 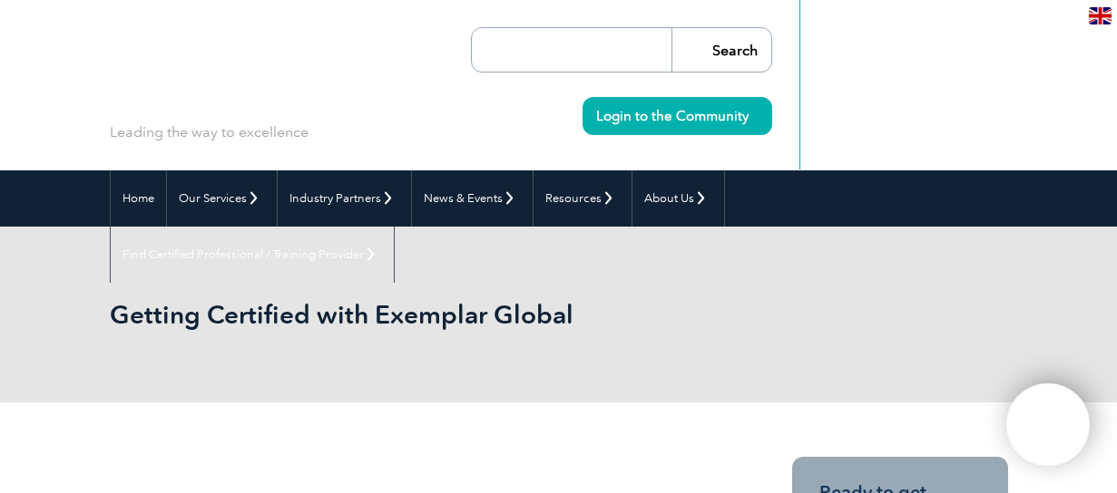 I want to click on a: Find Certified Professional / Training Provider, so click(x=252, y=255).